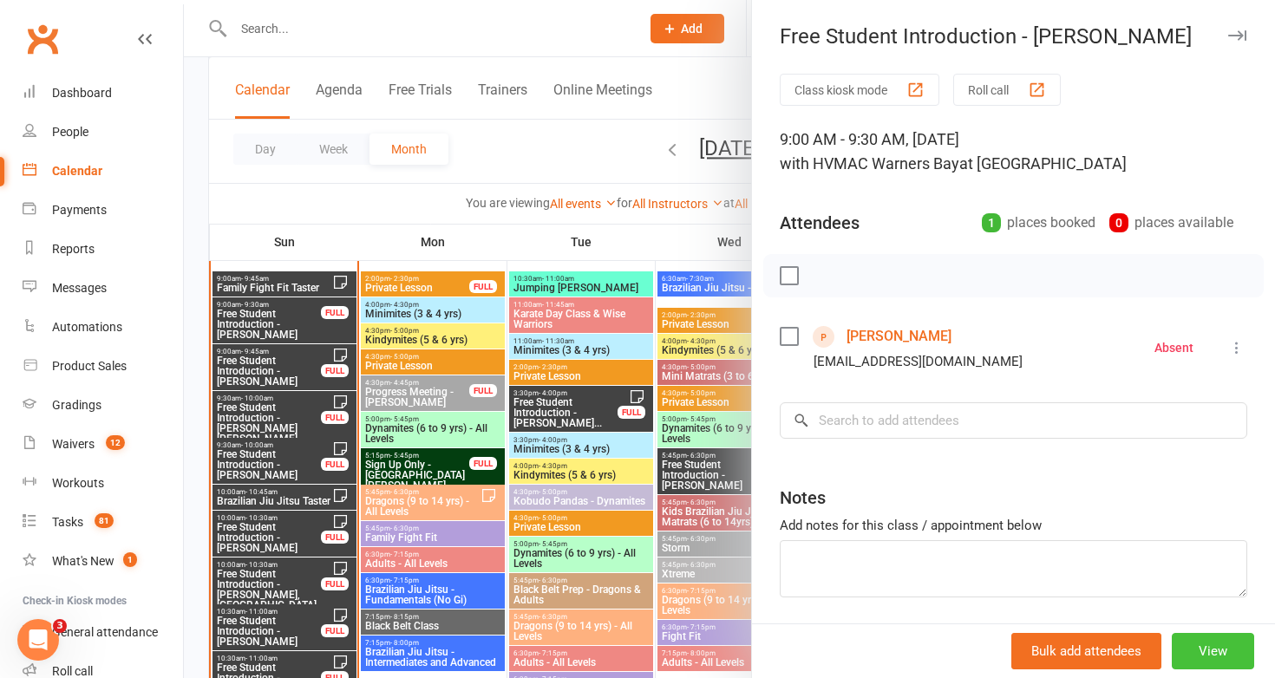 The image size is (1275, 678). What do you see at coordinates (1173, 348) in the screenshot?
I see `div: Absent` at bounding box center [1173, 348].